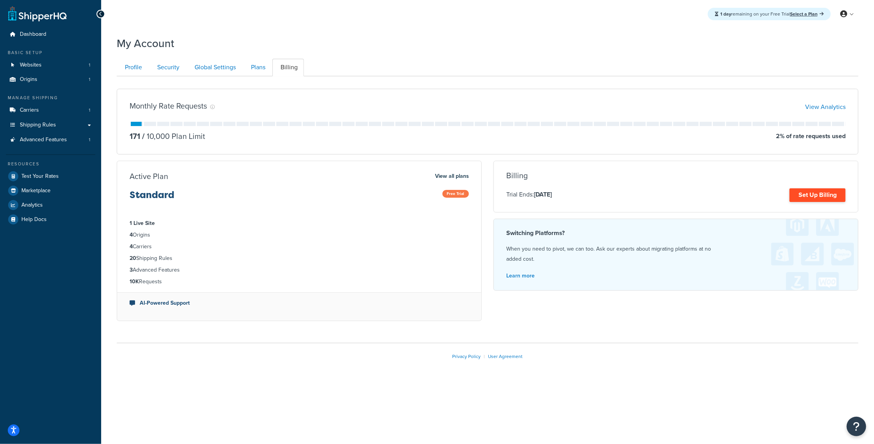  What do you see at coordinates (38, 125) in the screenshot?
I see `span: Shipping Rules` at bounding box center [38, 125].